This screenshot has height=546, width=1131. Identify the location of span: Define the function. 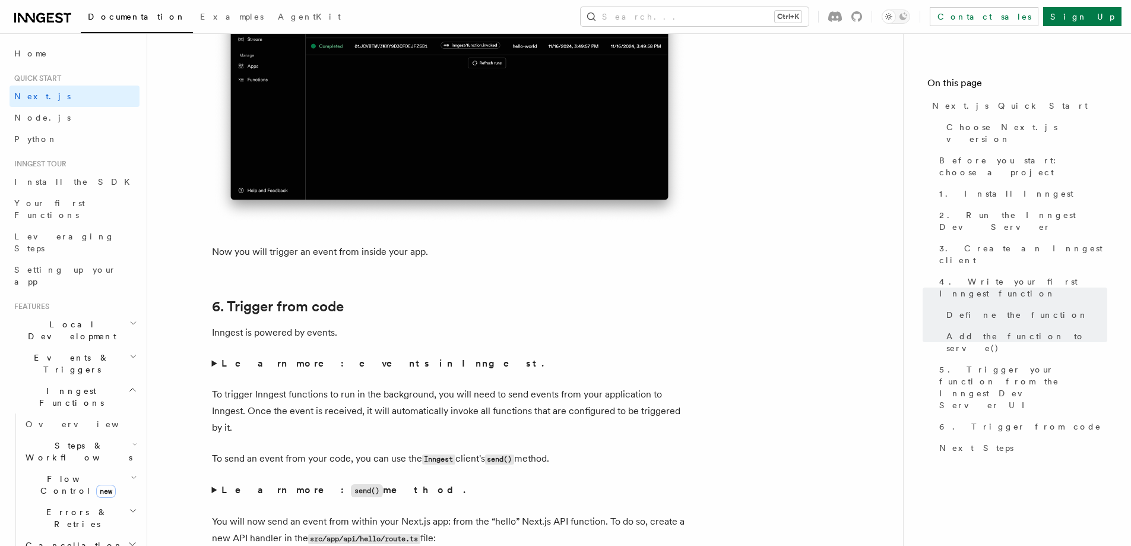
(1017, 315).